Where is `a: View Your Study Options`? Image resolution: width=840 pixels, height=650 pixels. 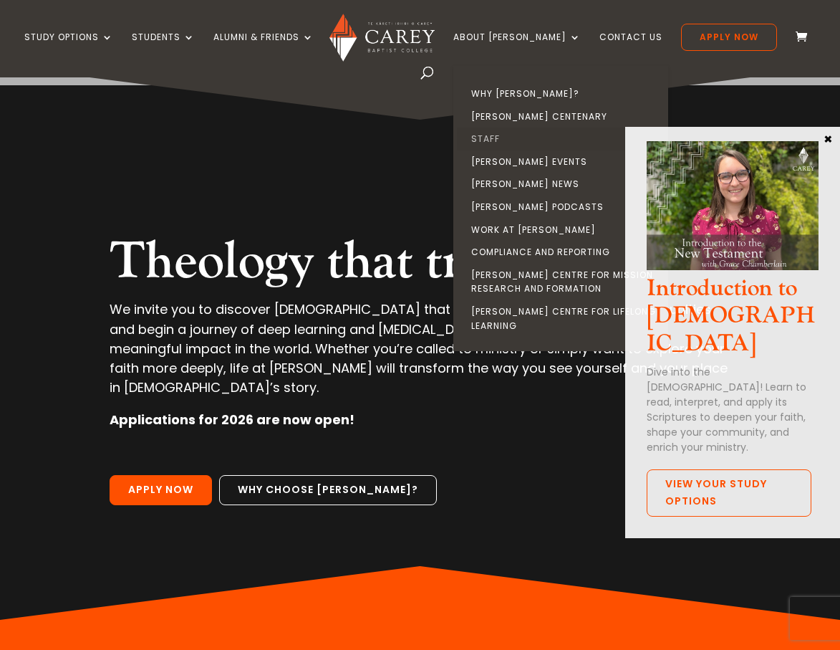
a: View Your Study Options is located at coordinates (729, 493).